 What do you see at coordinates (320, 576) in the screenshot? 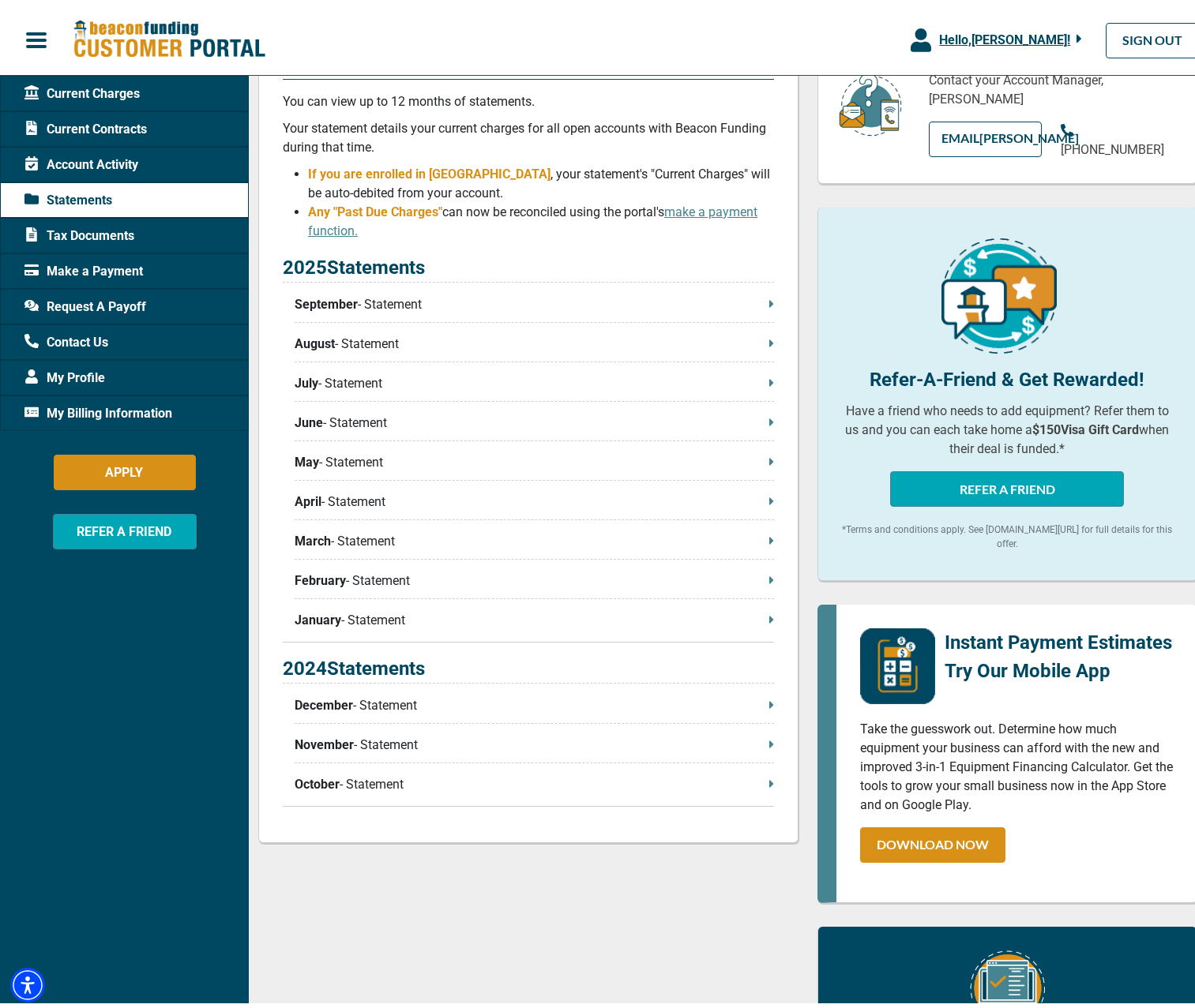
I see `span: February` at bounding box center [320, 576].